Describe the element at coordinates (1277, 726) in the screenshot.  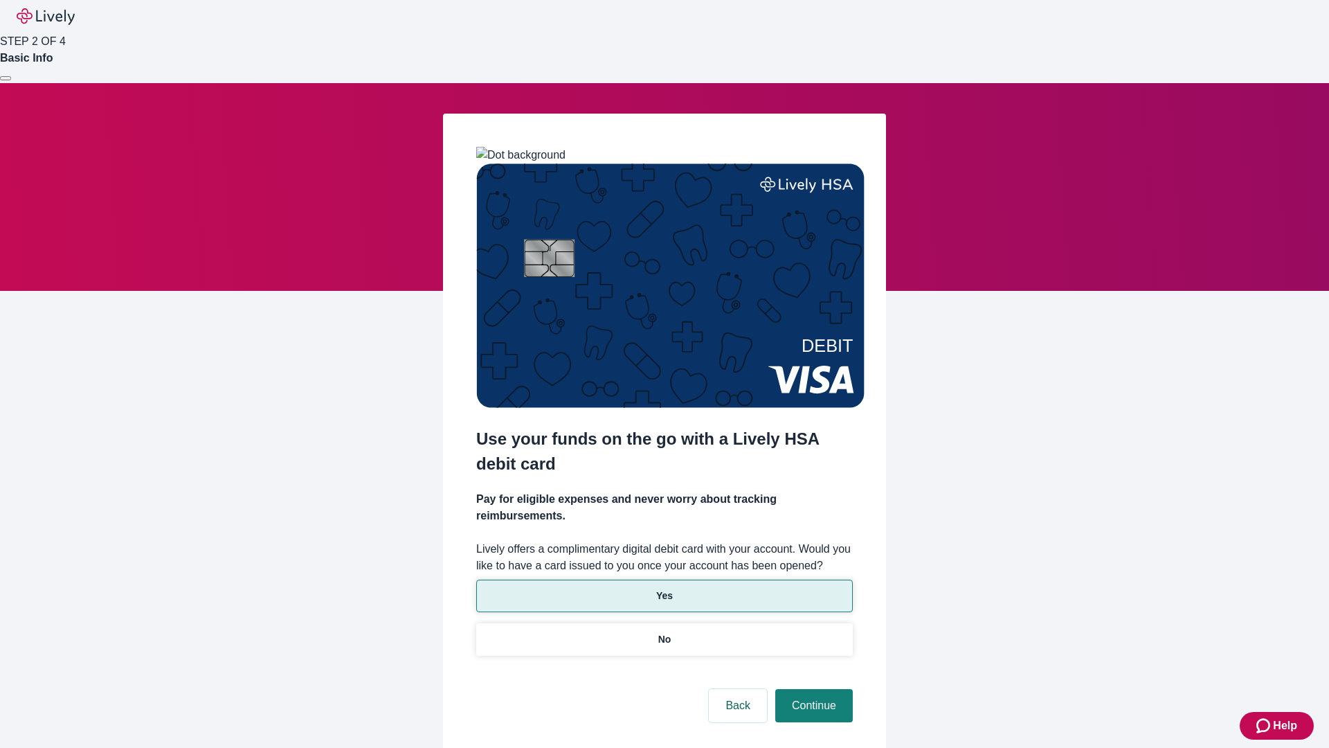
I see `button: Zendesk support iconHelp` at that location.